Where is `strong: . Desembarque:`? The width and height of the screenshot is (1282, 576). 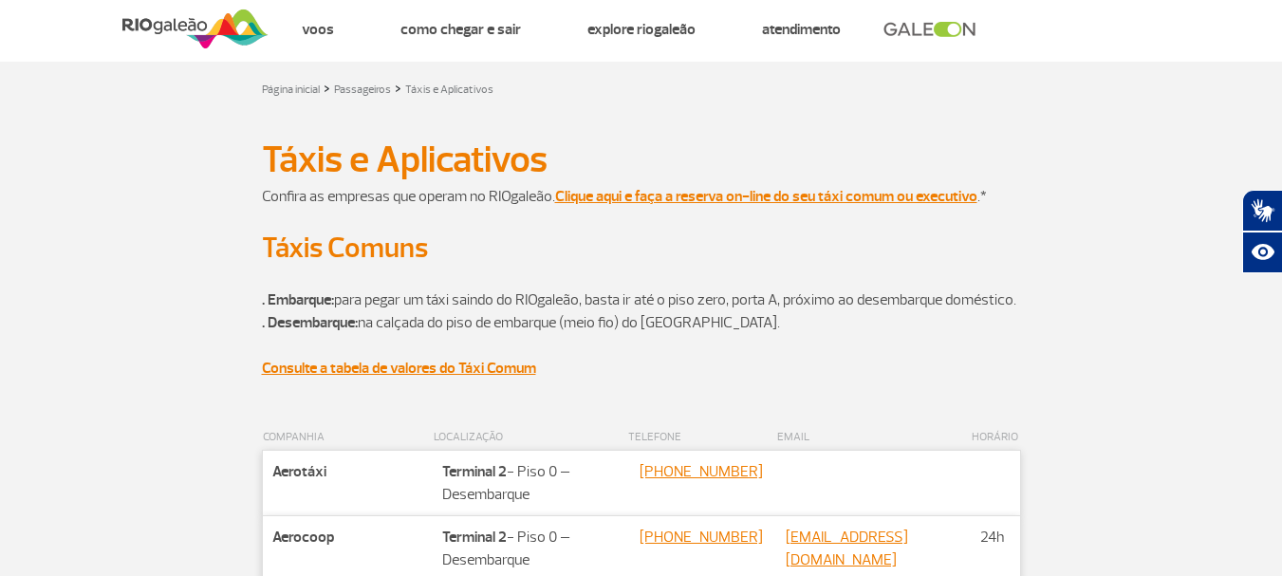
strong: . Desembarque: is located at coordinates (309, 323).